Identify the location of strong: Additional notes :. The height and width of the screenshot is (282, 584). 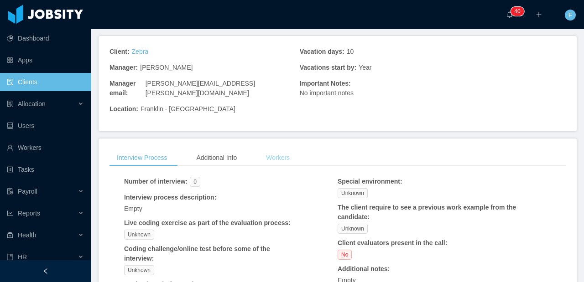
(364, 269).